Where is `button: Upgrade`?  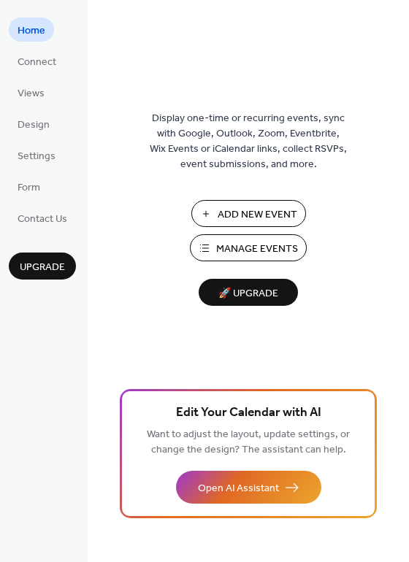
button: Upgrade is located at coordinates (42, 266).